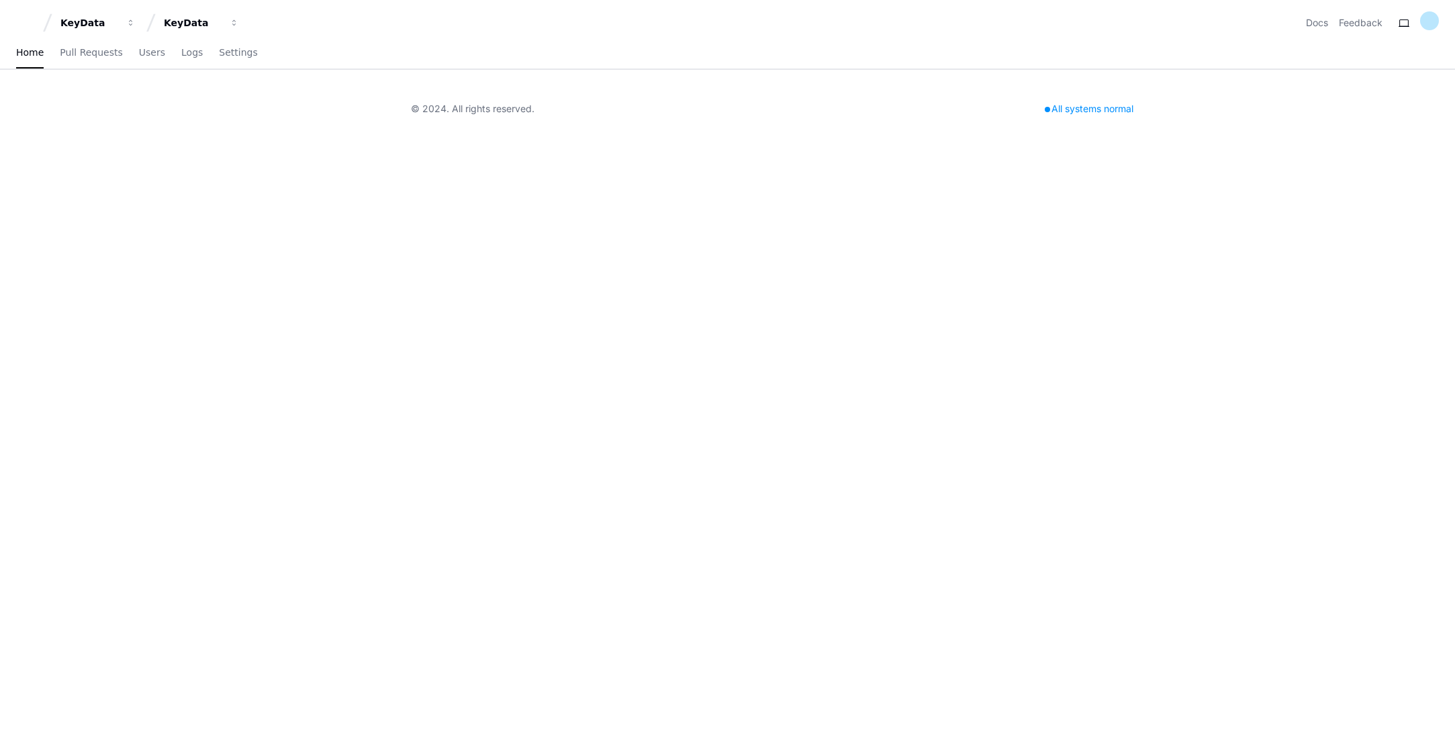  What do you see at coordinates (152, 53) in the screenshot?
I see `a: Users` at bounding box center [152, 53].